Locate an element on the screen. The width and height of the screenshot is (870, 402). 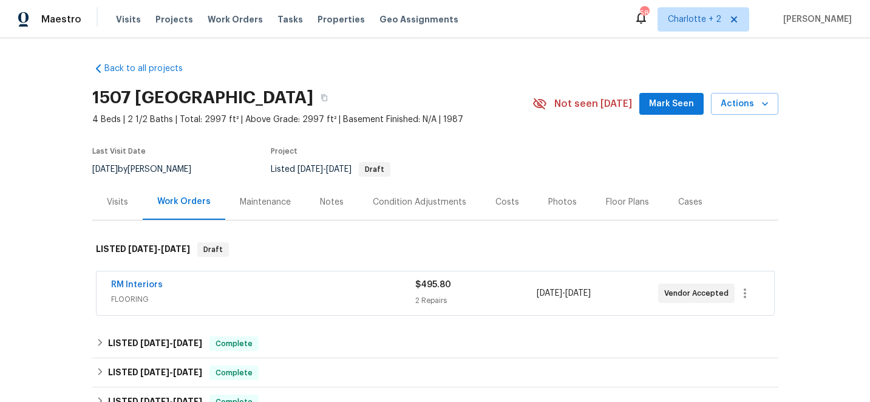
div: Photos is located at coordinates (562, 202).